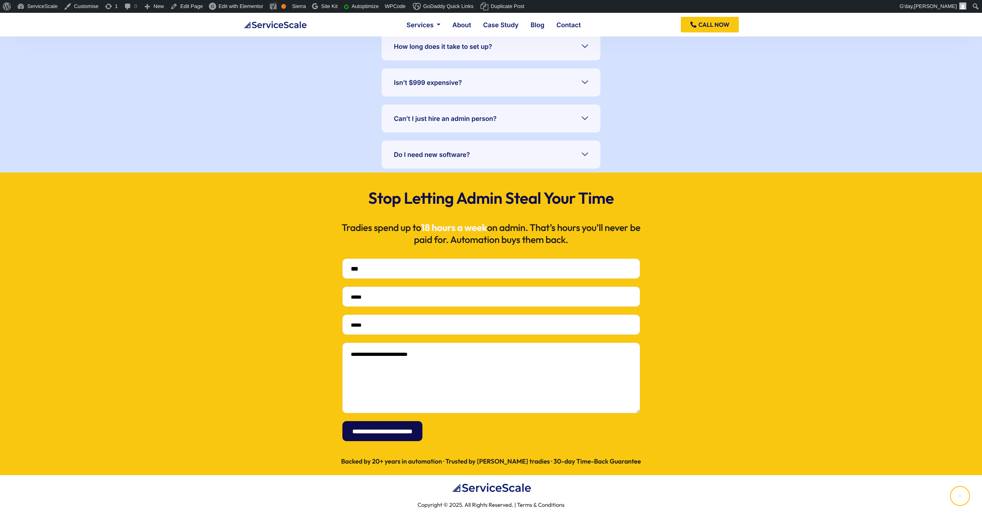  What do you see at coordinates (491, 82) in the screenshot?
I see `a: Isn’t $999 expensive?` at bounding box center [491, 82].